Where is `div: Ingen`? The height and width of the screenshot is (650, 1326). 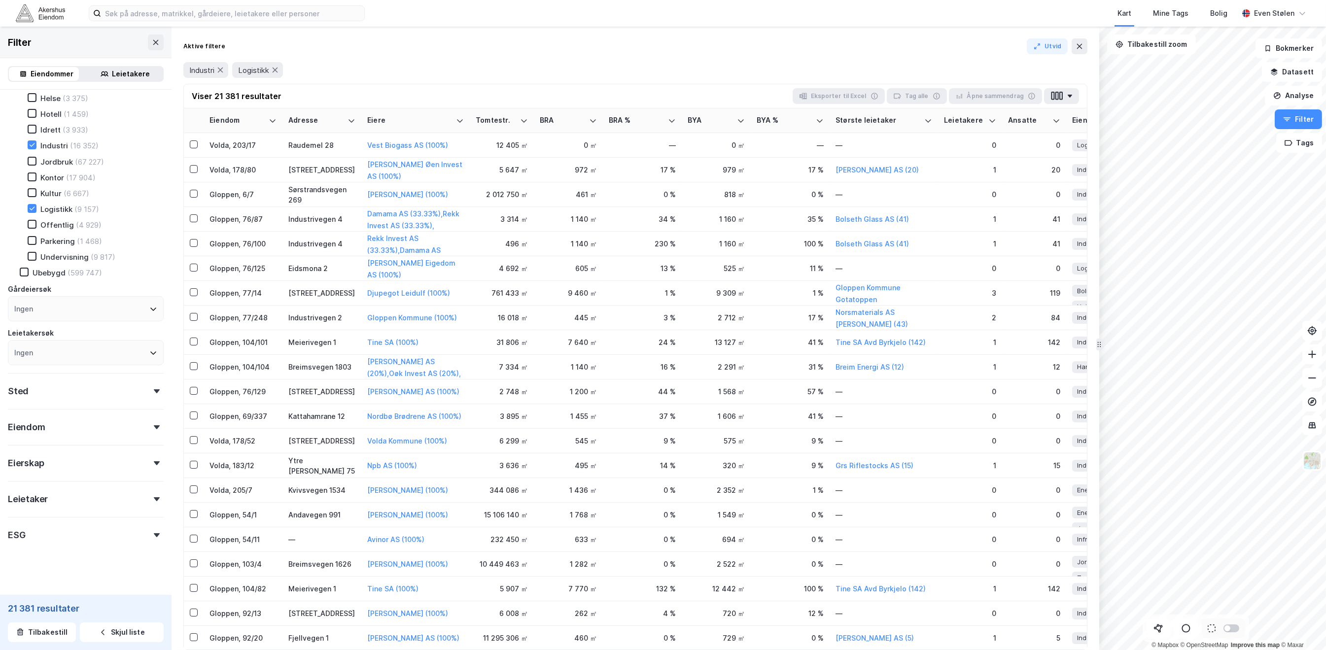 div: Ingen is located at coordinates (24, 309).